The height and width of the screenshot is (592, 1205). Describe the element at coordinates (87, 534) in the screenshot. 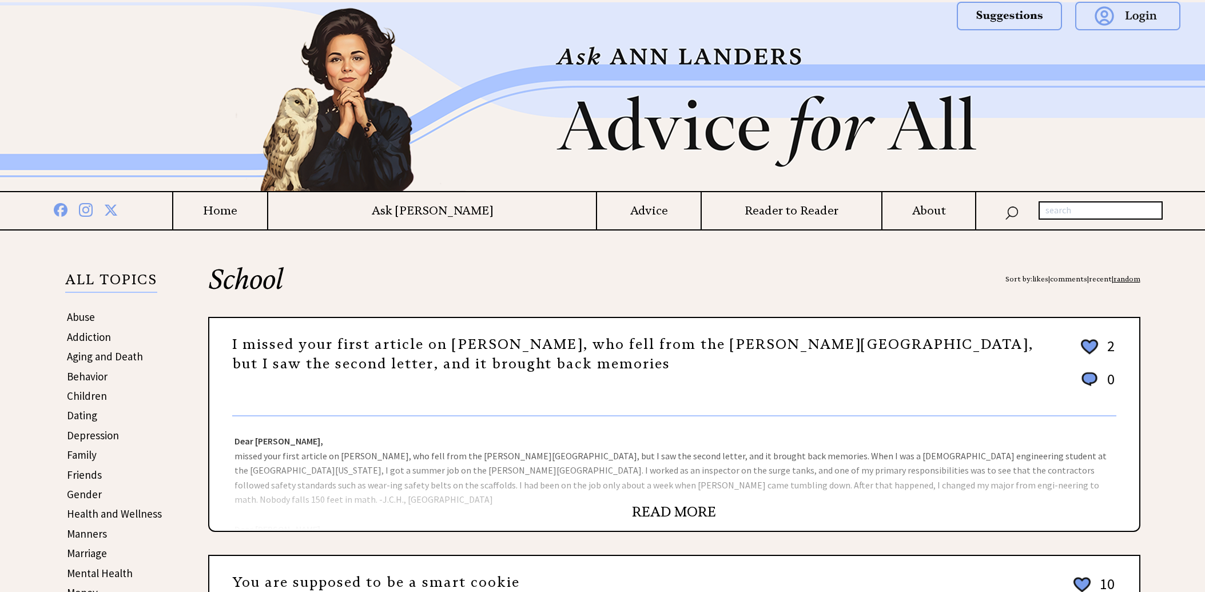

I see `a: Manners` at that location.